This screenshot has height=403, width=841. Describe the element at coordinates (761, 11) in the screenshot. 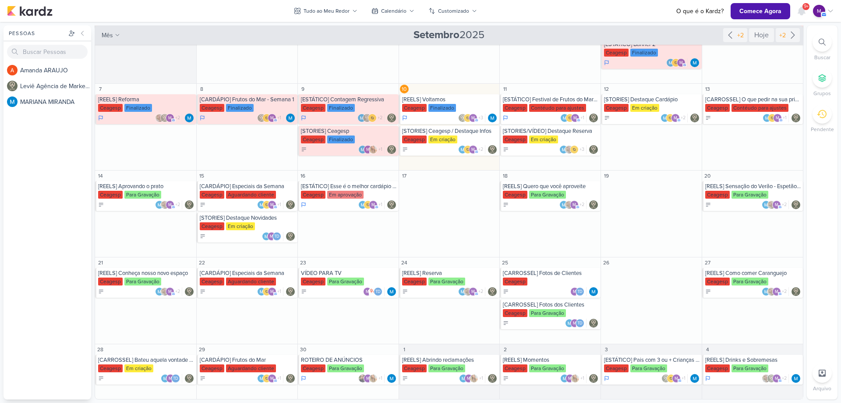

I see `button: Comece Agora` at that location.